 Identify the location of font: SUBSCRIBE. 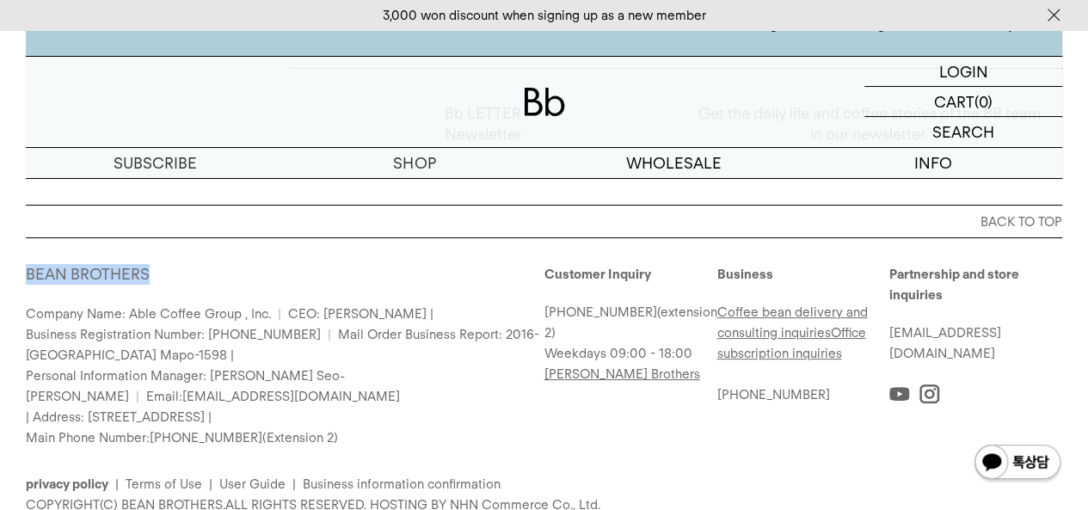
(155, 163).